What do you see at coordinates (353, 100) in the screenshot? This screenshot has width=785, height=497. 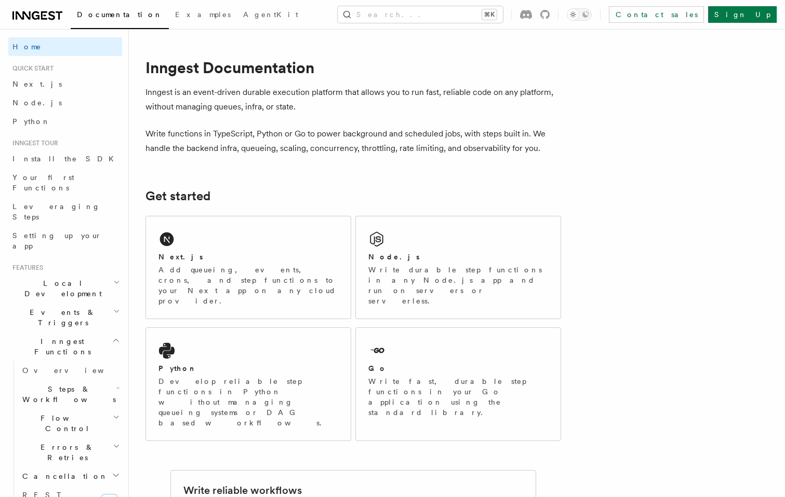 I see `p: Inngest is an event-driven durable execution platform that allows you to run fast, reliable code ...` at bounding box center [353, 100].